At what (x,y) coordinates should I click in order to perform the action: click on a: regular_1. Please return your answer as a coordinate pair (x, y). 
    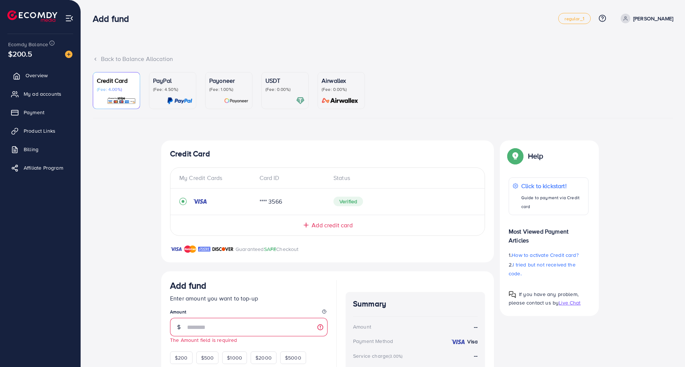
    Looking at the image, I should click on (574, 18).